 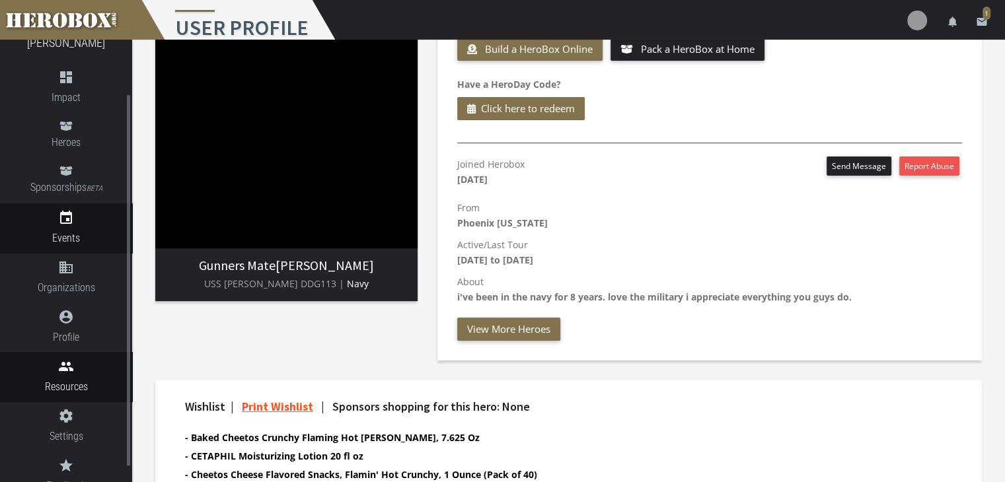 I want to click on i: notifications, so click(x=952, y=22).